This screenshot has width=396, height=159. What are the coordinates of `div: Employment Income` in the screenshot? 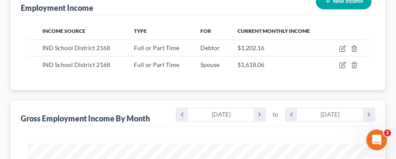 It's located at (57, 8).